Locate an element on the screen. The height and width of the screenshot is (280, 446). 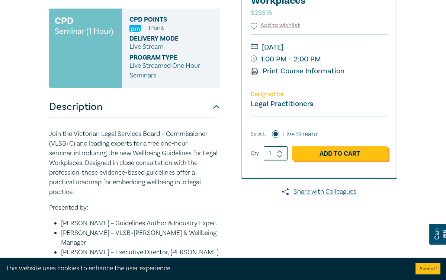
label: Live Stream is located at coordinates (300, 134).